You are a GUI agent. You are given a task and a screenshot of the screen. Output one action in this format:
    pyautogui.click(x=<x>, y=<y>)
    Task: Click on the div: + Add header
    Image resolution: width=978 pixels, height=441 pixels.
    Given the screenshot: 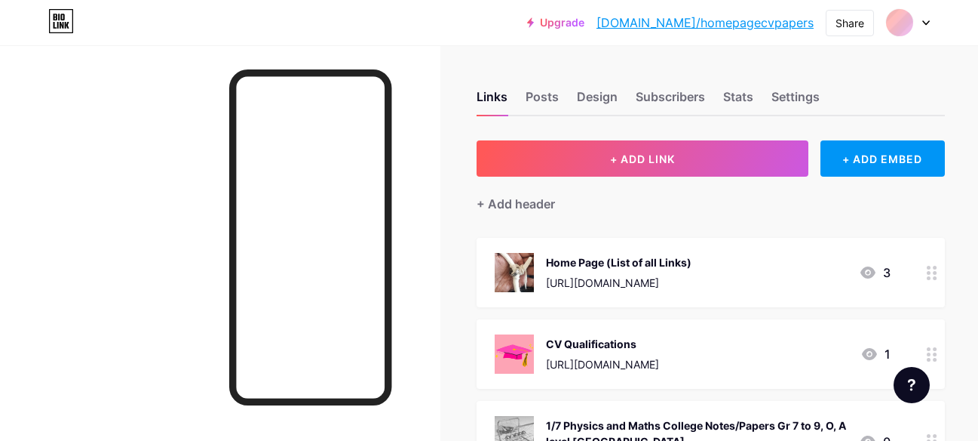 What is the action you would take?
    pyautogui.click(x=516, y=204)
    